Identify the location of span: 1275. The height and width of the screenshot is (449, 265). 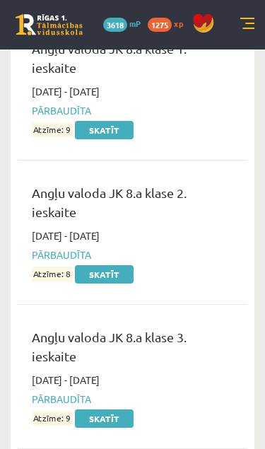
(160, 25).